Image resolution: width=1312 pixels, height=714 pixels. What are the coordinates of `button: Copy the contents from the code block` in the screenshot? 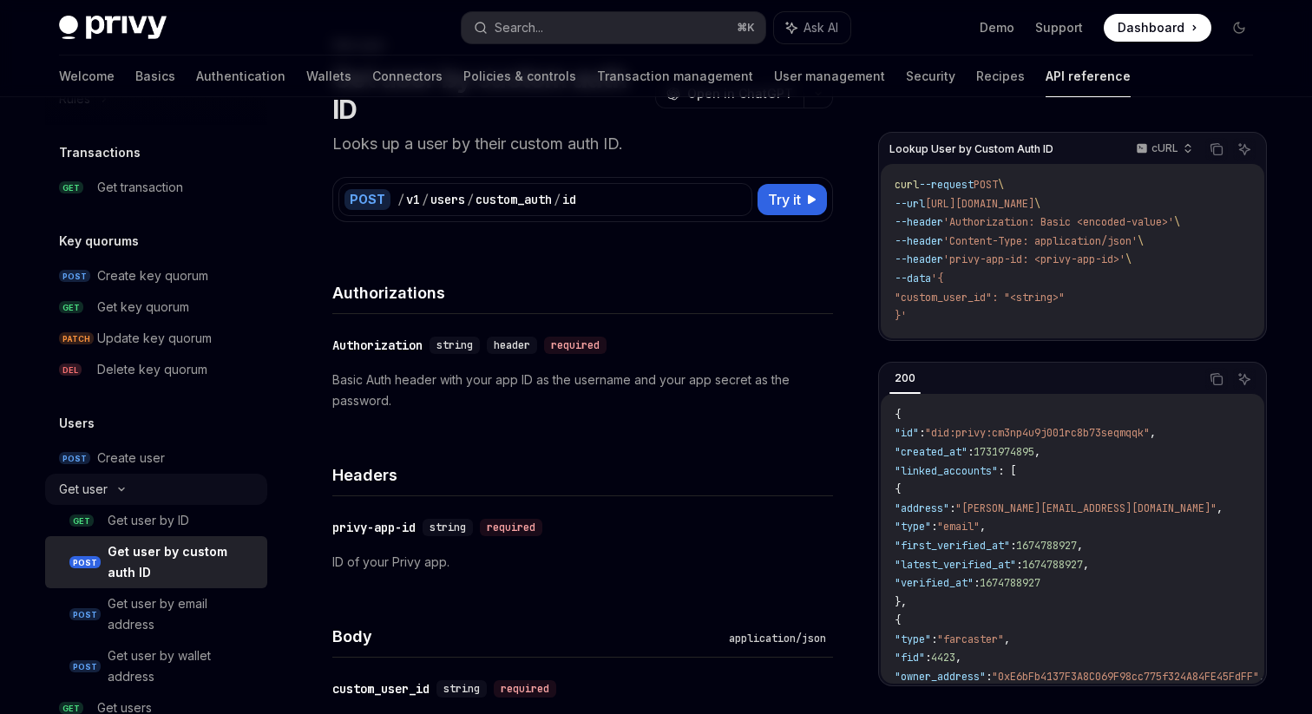 It's located at (1217, 149).